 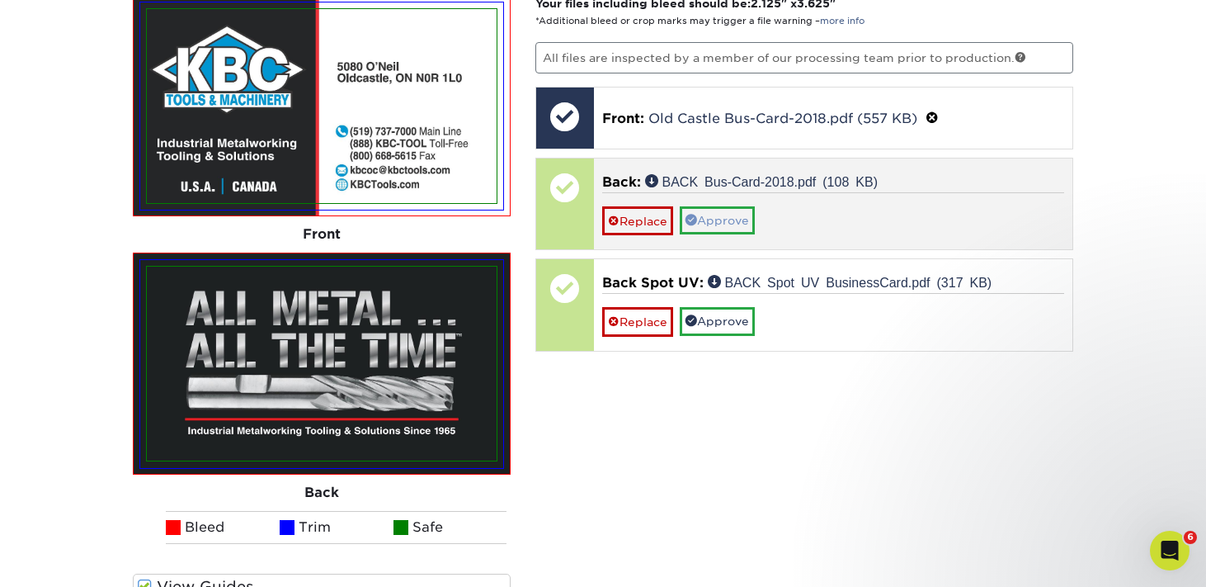 What do you see at coordinates (223, 527) in the screenshot?
I see `li: Bleed` at bounding box center [223, 527].